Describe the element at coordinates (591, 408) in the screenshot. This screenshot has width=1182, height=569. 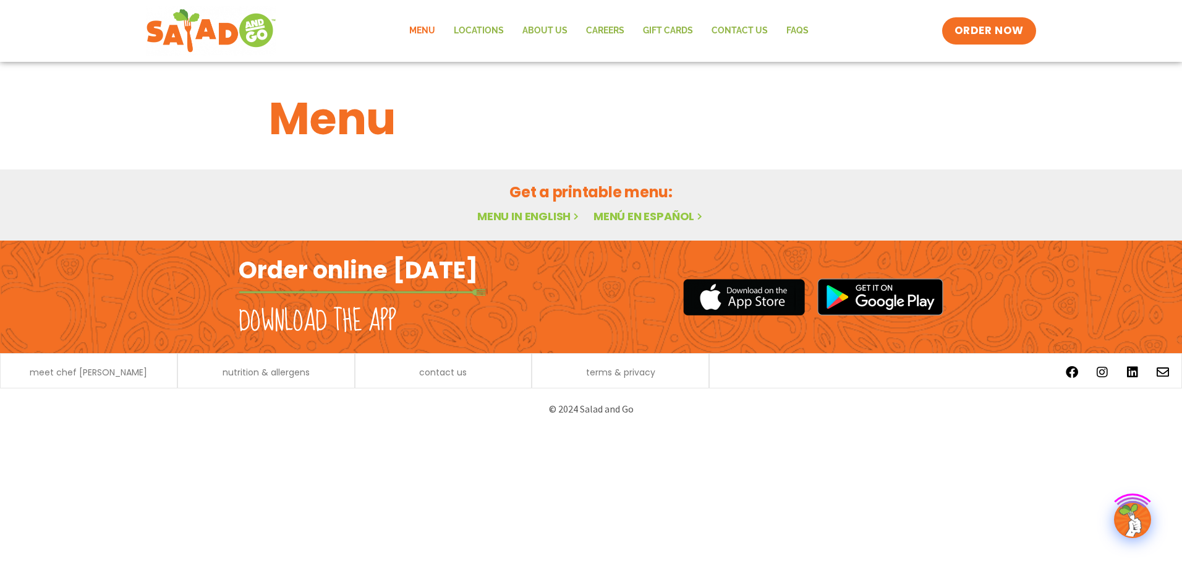
I see `p: © 2024 Salad and Go` at that location.